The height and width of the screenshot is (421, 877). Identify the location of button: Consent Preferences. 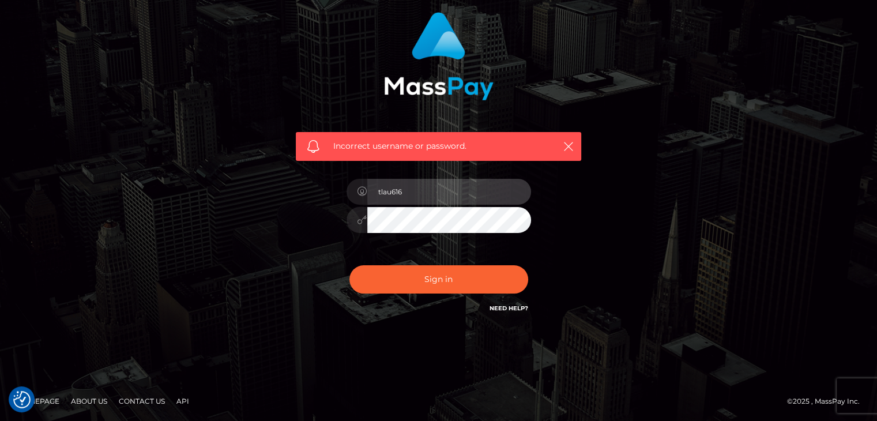
(22, 399).